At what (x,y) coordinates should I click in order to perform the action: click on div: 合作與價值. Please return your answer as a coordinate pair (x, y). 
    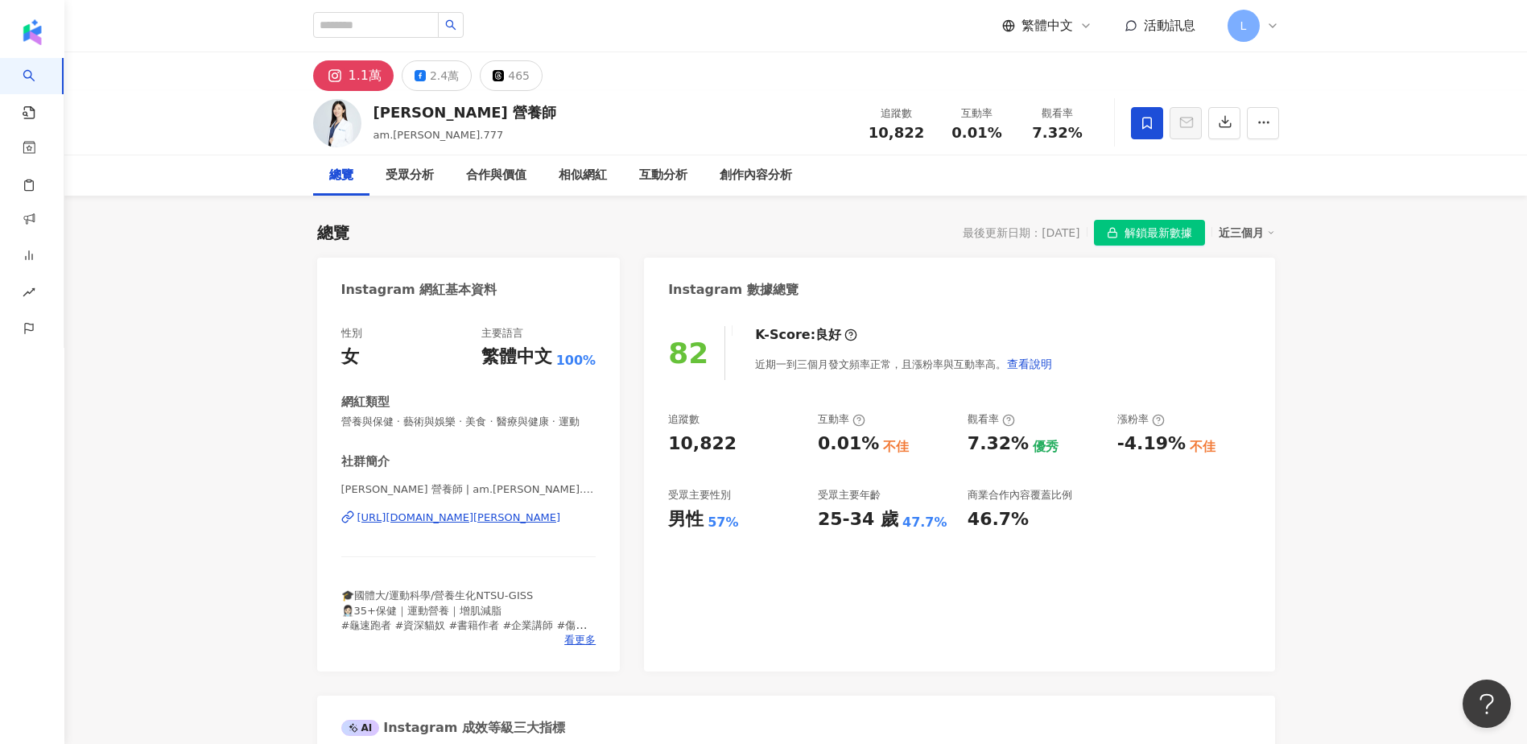
    Looking at the image, I should click on (496, 176).